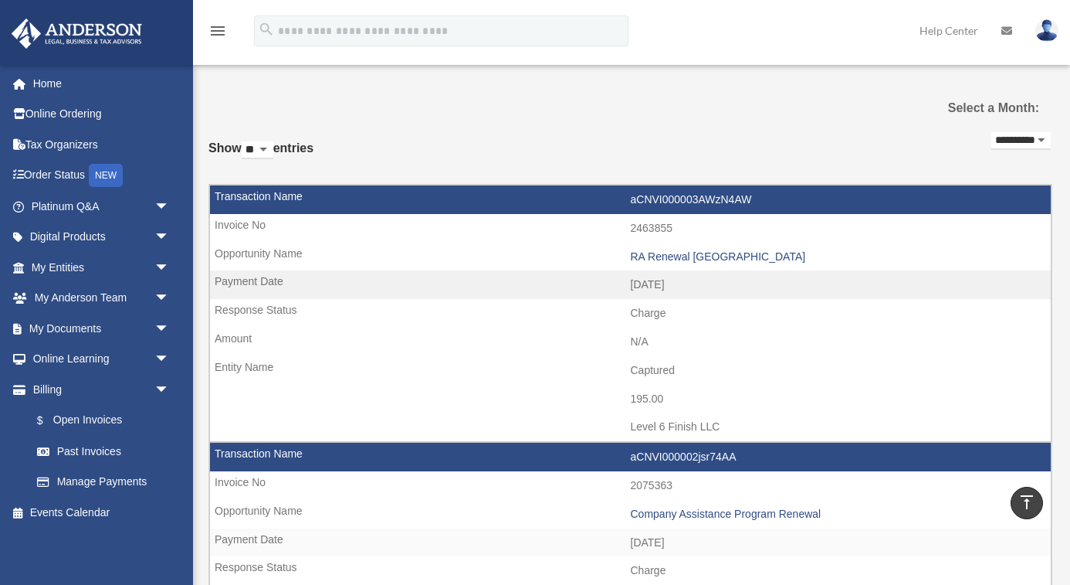  I want to click on a: Online Learningarrow_drop_down, so click(102, 359).